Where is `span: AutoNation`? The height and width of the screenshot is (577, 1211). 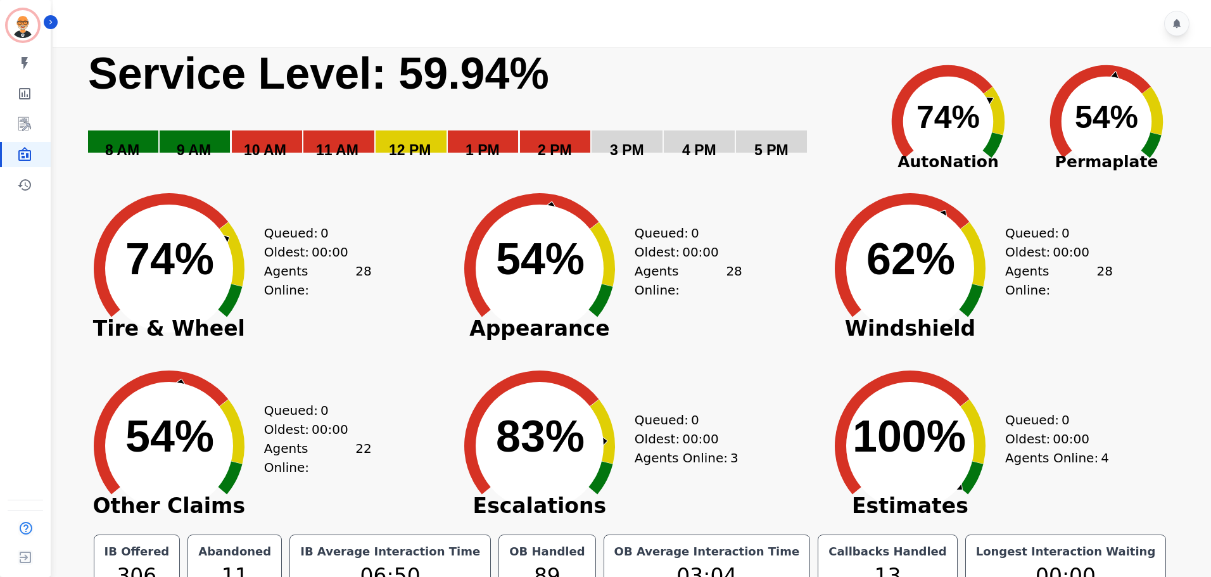
span: AutoNation is located at coordinates (948, 162).